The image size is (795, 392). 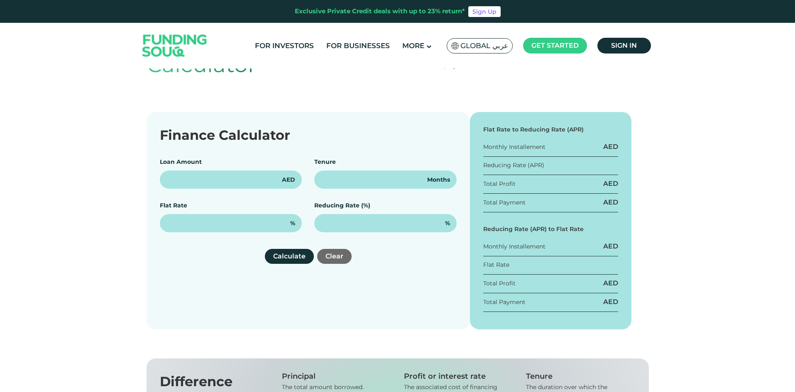 What do you see at coordinates (624, 46) in the screenshot?
I see `a: Sign in` at bounding box center [624, 46].